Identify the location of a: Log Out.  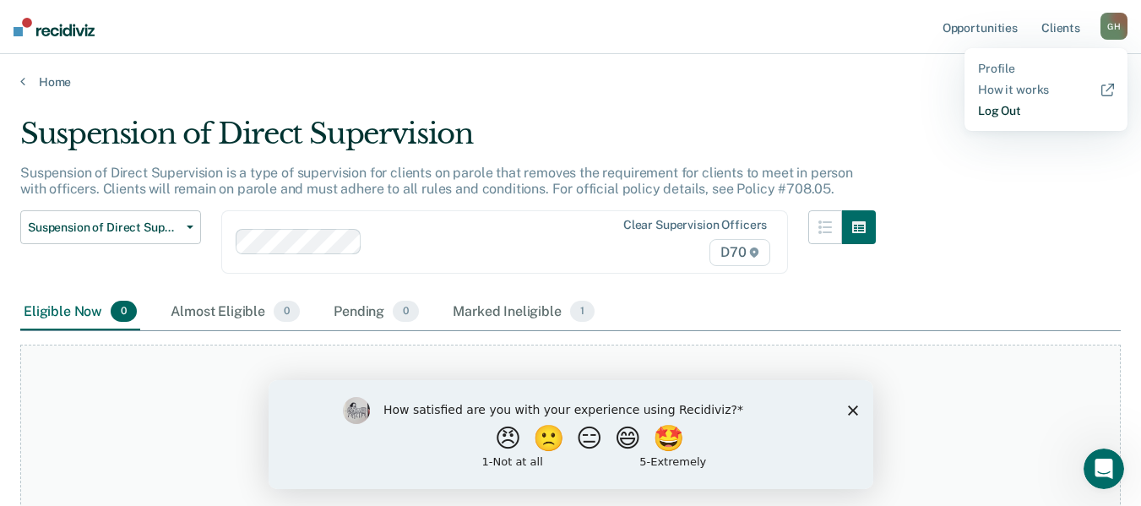
(1046, 111).